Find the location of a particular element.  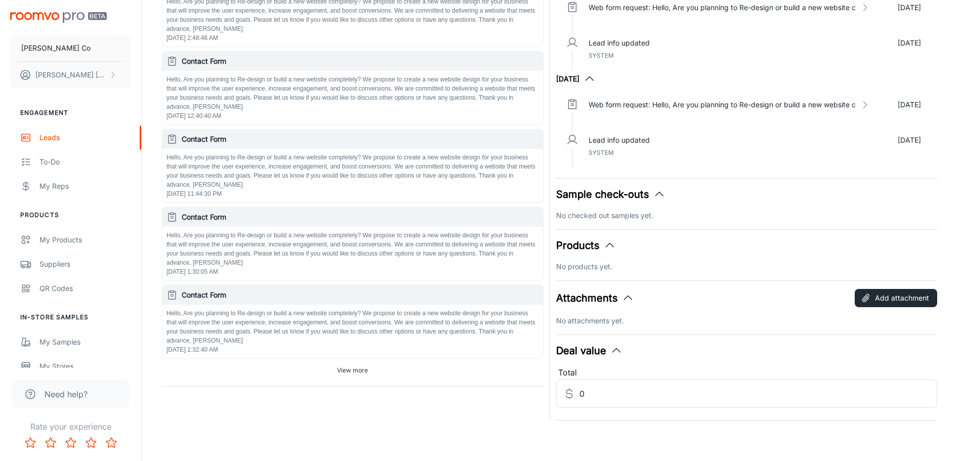

div: Leads is located at coordinates (85, 138).